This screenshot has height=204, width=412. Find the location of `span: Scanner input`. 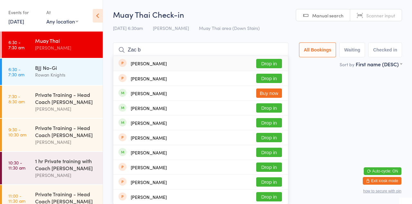

span: Scanner input is located at coordinates (381, 15).